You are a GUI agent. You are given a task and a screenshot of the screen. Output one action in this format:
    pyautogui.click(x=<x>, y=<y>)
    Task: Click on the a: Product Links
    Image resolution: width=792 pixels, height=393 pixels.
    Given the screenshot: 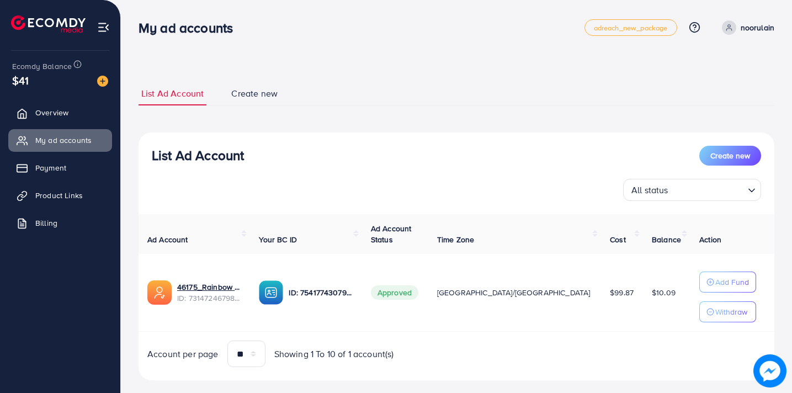 What is the action you would take?
    pyautogui.click(x=60, y=195)
    